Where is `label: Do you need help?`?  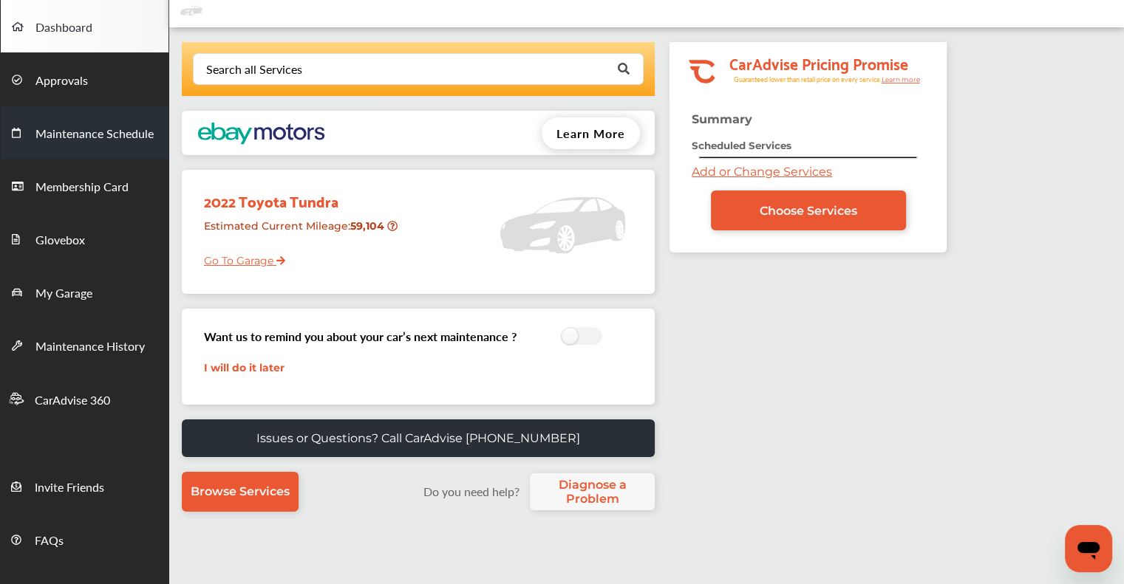 label: Do you need help? is located at coordinates (471, 491).